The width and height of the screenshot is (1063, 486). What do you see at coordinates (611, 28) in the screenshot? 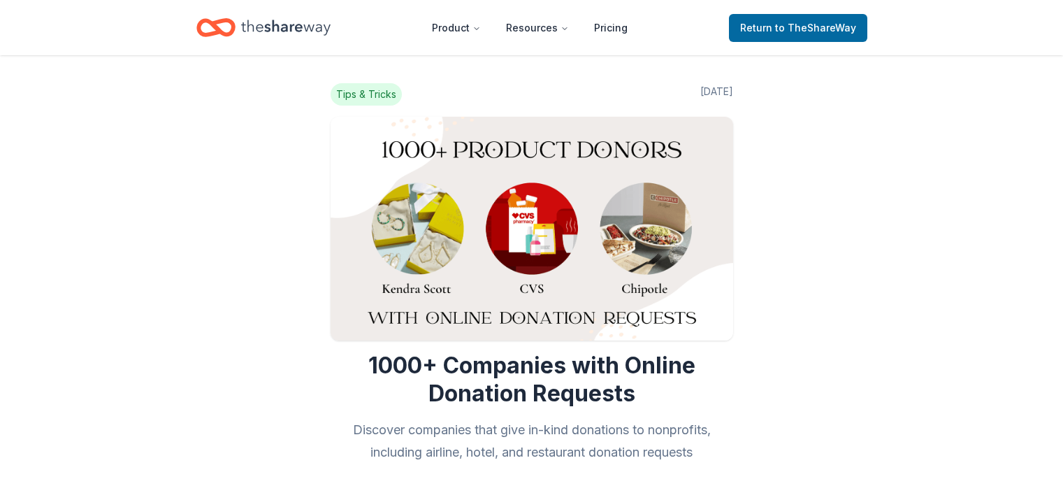
I see `a: Pricing` at bounding box center [611, 28].